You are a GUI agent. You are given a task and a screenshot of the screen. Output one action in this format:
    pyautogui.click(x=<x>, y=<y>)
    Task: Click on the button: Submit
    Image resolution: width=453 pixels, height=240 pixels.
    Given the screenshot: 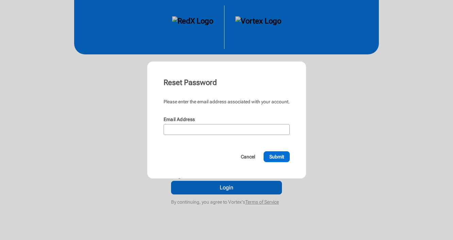 What is the action you would take?
    pyautogui.click(x=277, y=157)
    